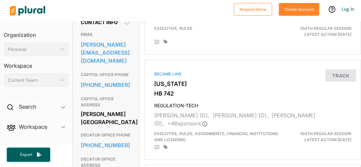 The width and height of the screenshot is (361, 167). I want to click on h2: Search, so click(27, 107).